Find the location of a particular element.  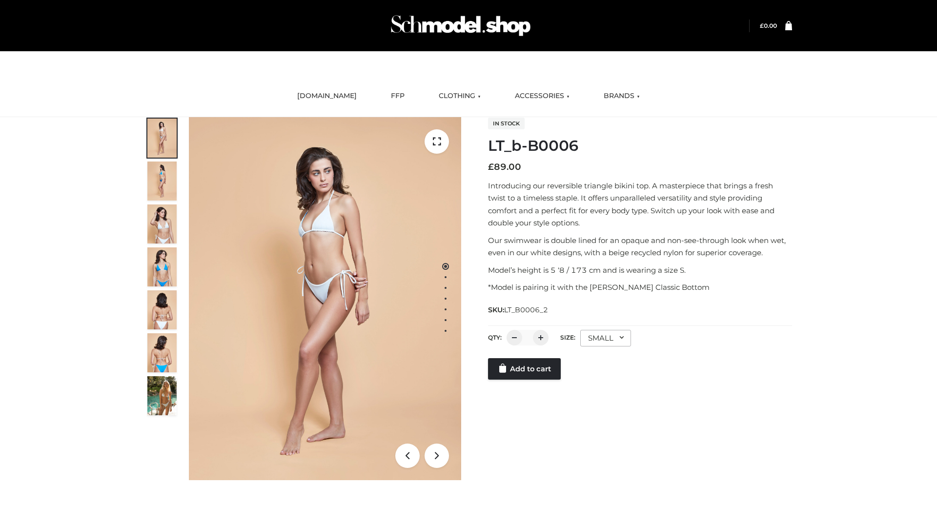

a: Schmodel Admin 964 is located at coordinates (461, 25).